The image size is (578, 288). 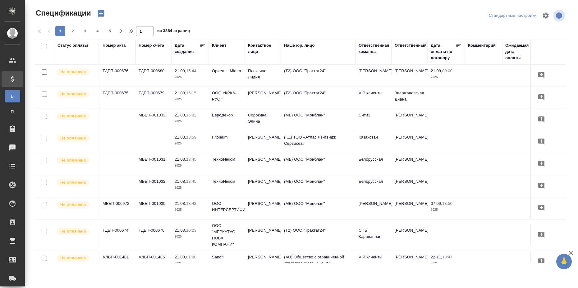 What do you see at coordinates (118, 76) in the screenshot?
I see `td: ТДБП-000676` at bounding box center [118, 76].